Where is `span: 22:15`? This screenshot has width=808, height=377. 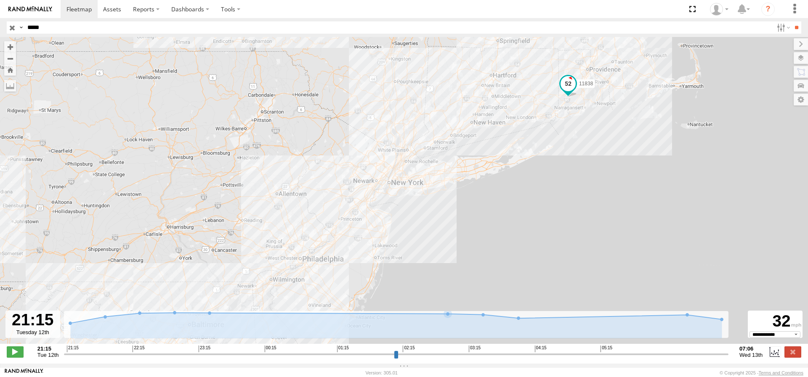
span: 22:15 is located at coordinates (138, 349).